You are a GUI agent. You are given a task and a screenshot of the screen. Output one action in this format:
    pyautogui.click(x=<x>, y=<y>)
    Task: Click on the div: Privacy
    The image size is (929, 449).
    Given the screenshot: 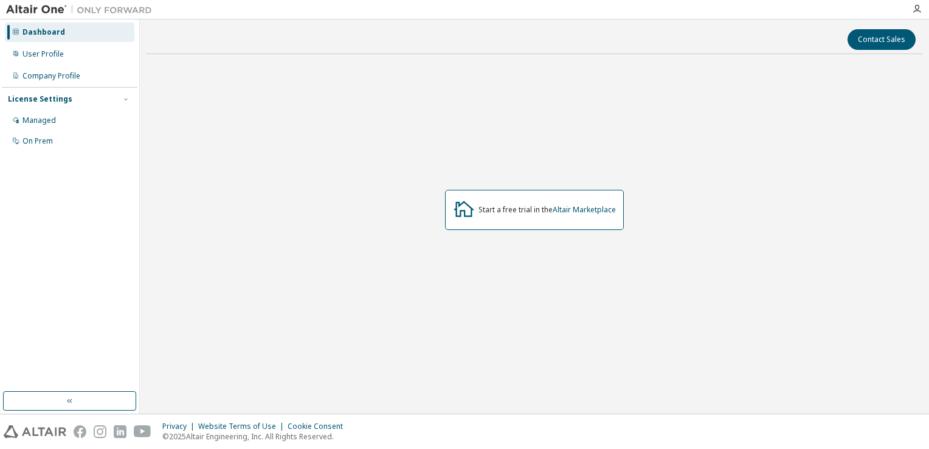 What is the action you would take?
    pyautogui.click(x=180, y=426)
    